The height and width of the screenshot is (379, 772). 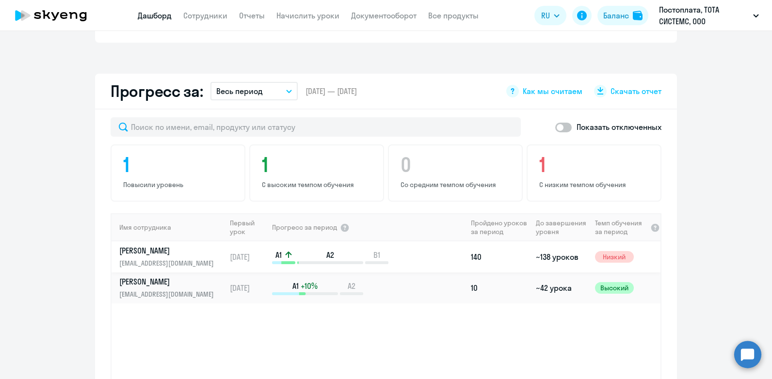 What do you see at coordinates (614, 288) in the screenshot?
I see `span: Высокий` at bounding box center [614, 288].